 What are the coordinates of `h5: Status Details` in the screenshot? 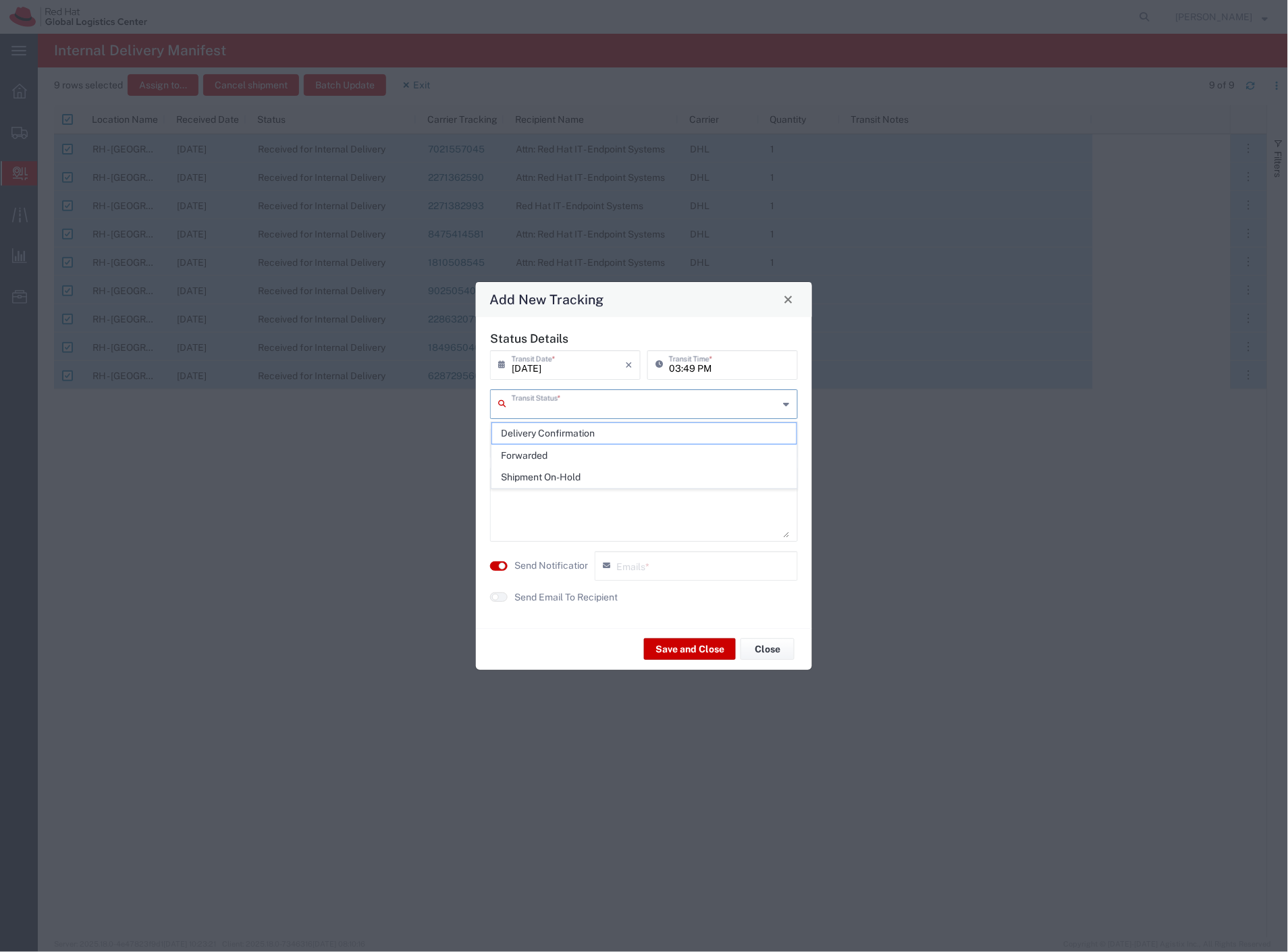 It's located at (644, 339).